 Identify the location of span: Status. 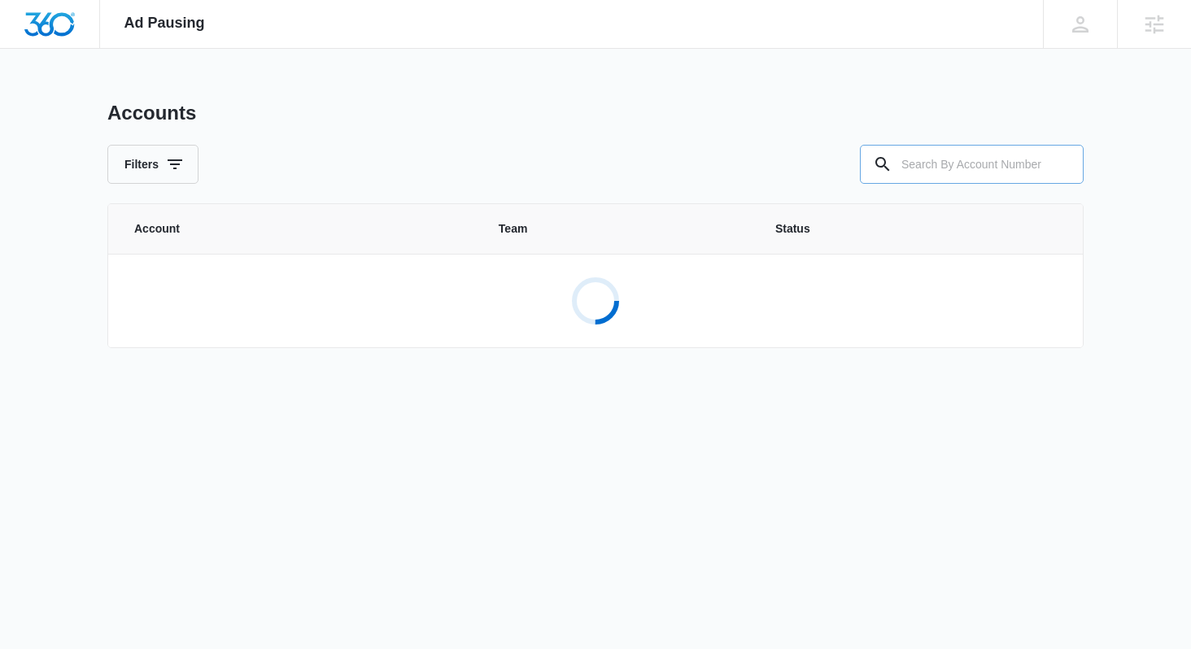
(916, 229).